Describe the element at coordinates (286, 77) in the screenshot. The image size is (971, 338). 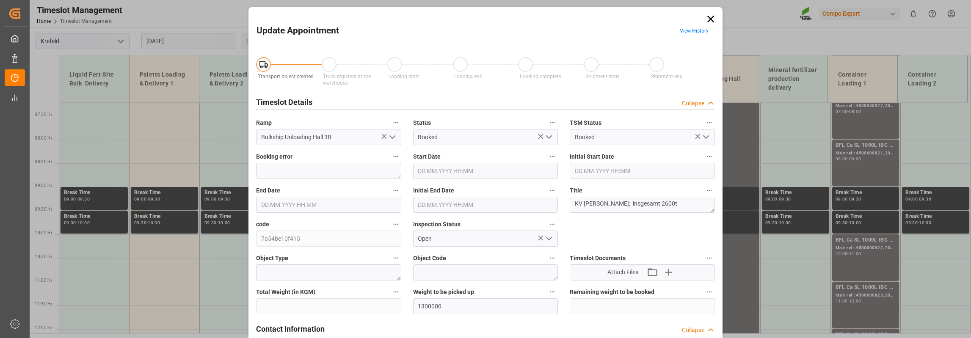
I see `span: Transport object created` at that location.